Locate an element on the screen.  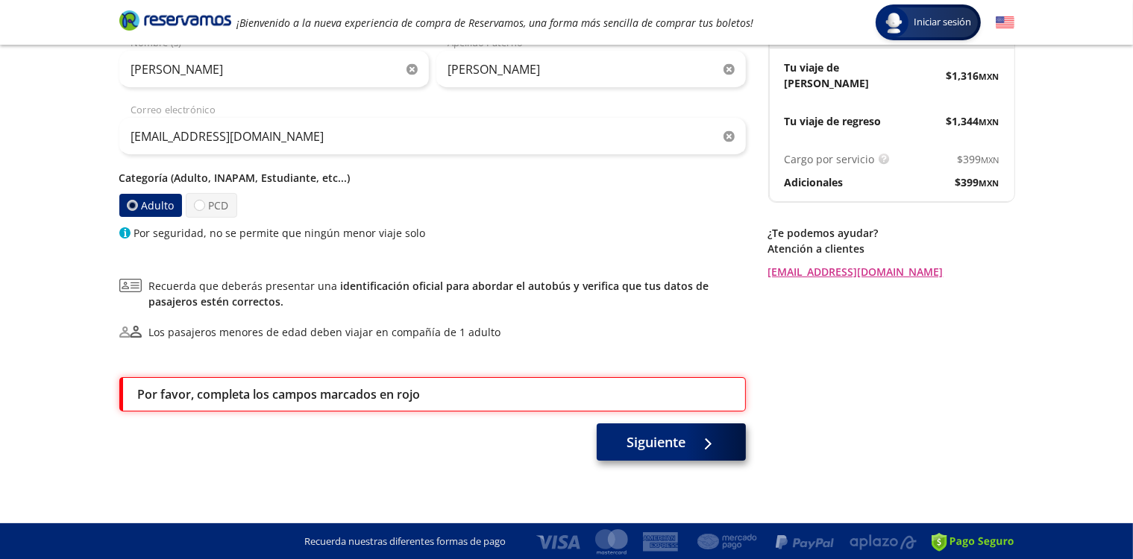
a: identificación oficial para abordar el autobús y verifica que tus datos de pasajeros estén correc... is located at coordinates (429, 294).